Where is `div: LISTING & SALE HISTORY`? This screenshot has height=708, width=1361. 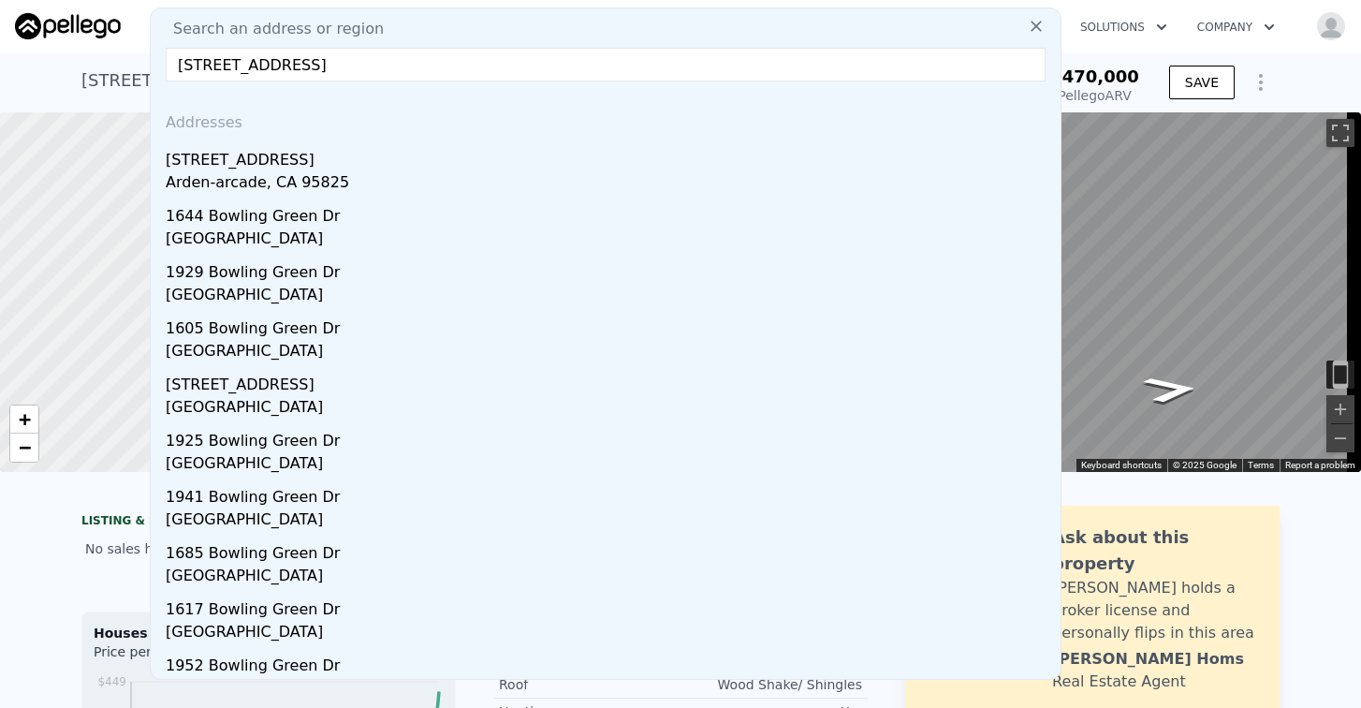
div: LISTING & SALE HISTORY is located at coordinates (269, 522).